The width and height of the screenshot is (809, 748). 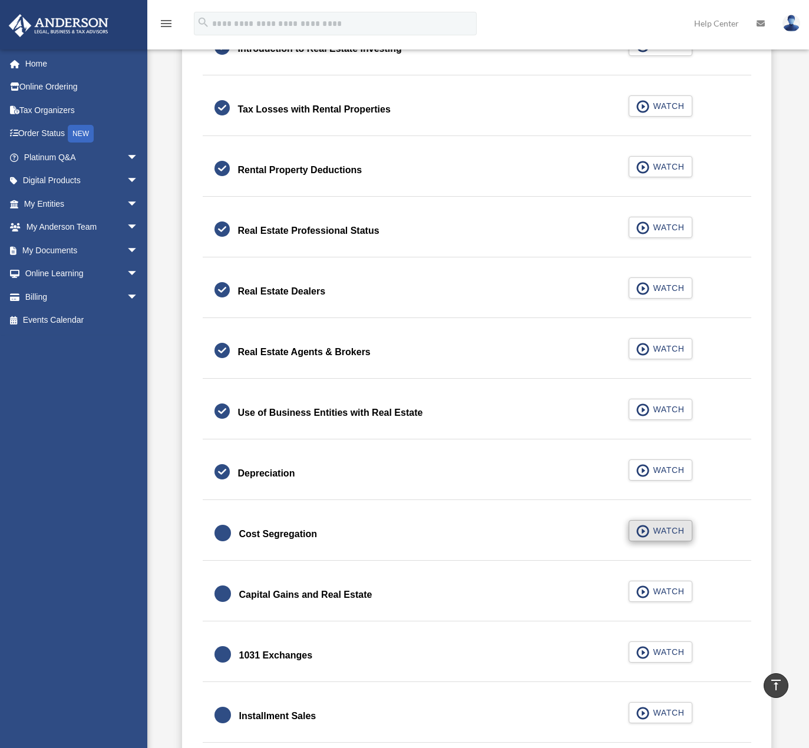 What do you see at coordinates (791, 23) in the screenshot?
I see `img: User Pic` at bounding box center [791, 23].